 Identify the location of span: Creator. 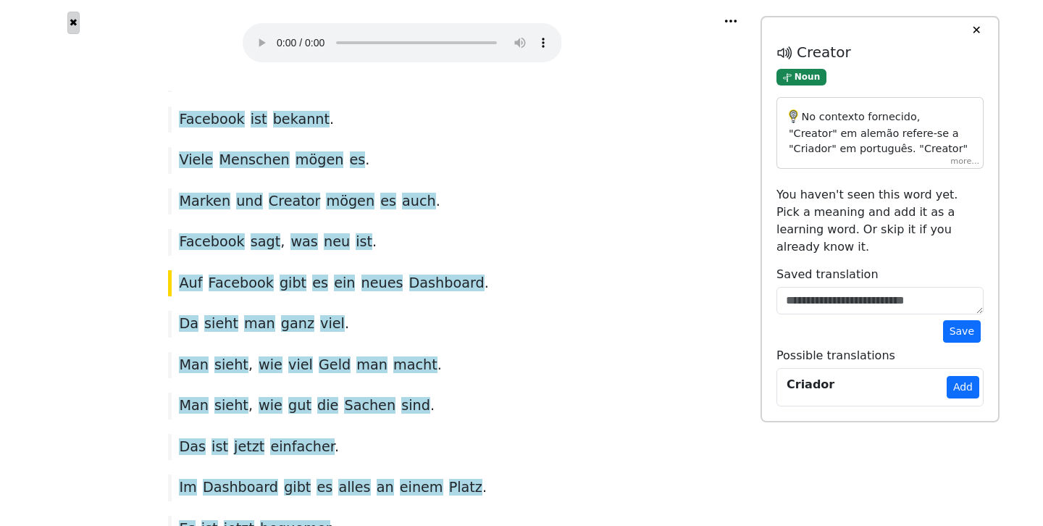
(295, 201).